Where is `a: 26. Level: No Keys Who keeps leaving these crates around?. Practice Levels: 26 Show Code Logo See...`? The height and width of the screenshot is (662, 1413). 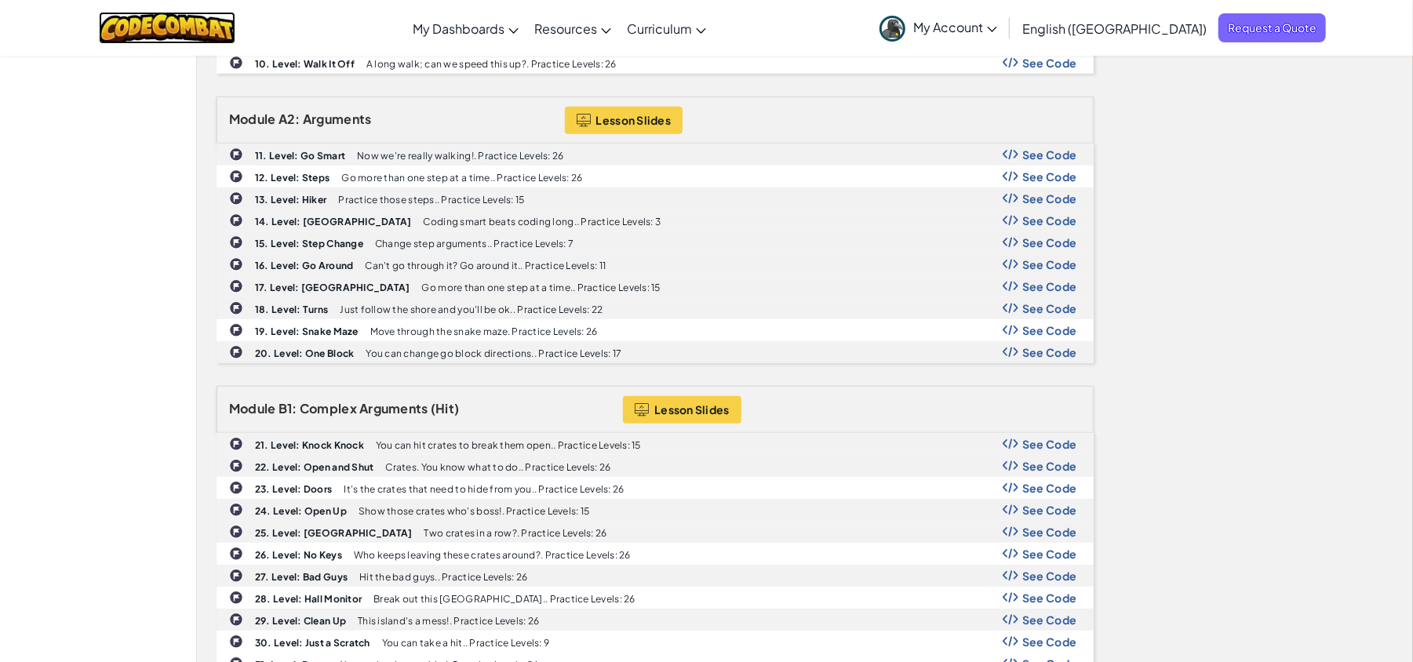
a: 26. Level: No Keys Who keeps leaving these crates around?. Practice Levels: 26 Show Code Logo See... is located at coordinates (655, 554).